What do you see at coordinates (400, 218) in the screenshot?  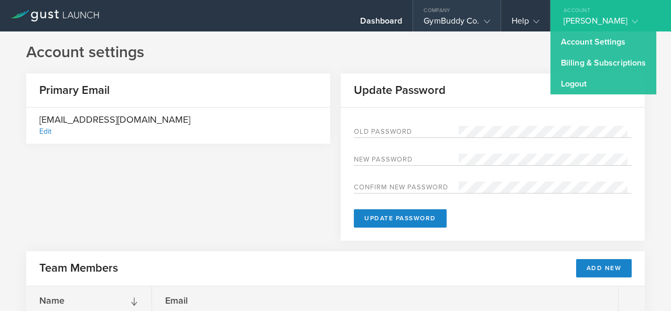 I see `button: Update Password` at bounding box center [400, 218].